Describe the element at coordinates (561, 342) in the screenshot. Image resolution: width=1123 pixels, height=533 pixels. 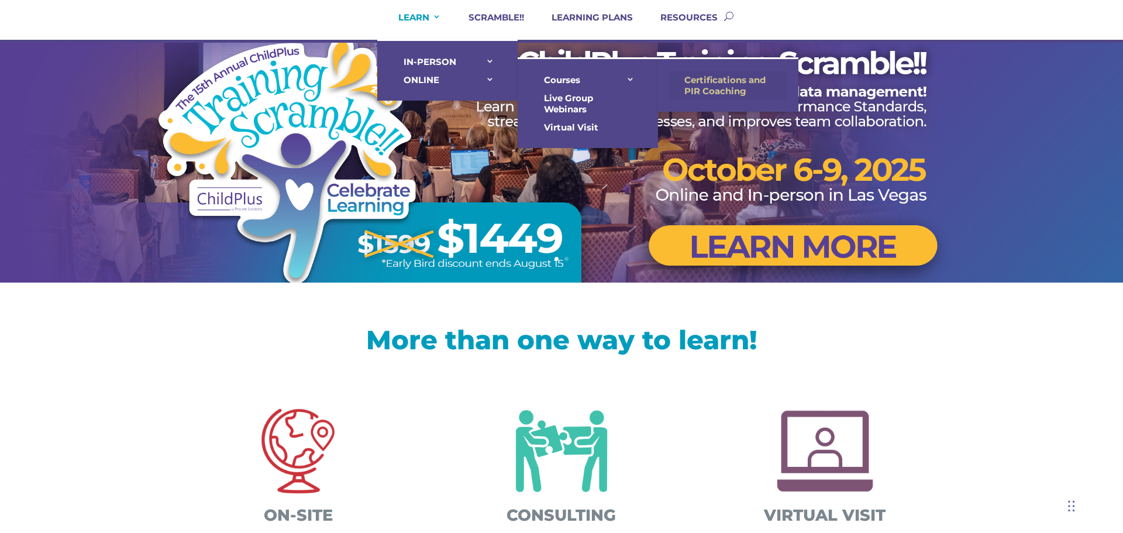
I see `h1: More than one way to learn!` at that location.